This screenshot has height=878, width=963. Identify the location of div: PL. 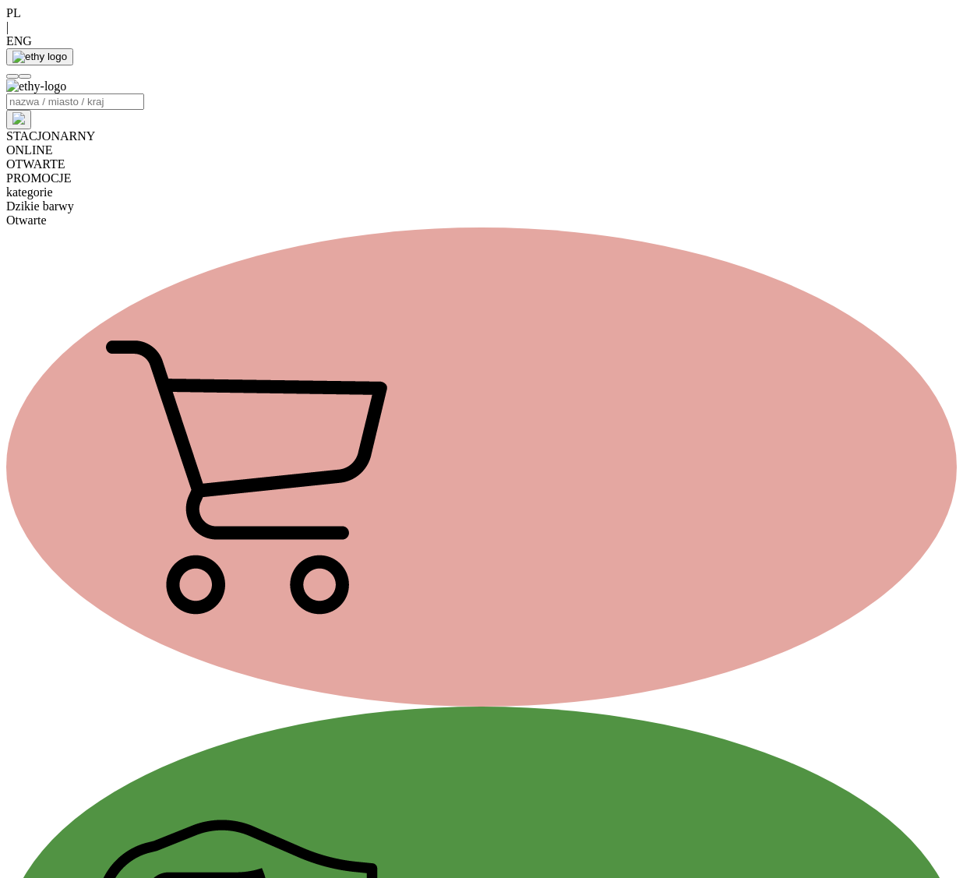
(481, 13).